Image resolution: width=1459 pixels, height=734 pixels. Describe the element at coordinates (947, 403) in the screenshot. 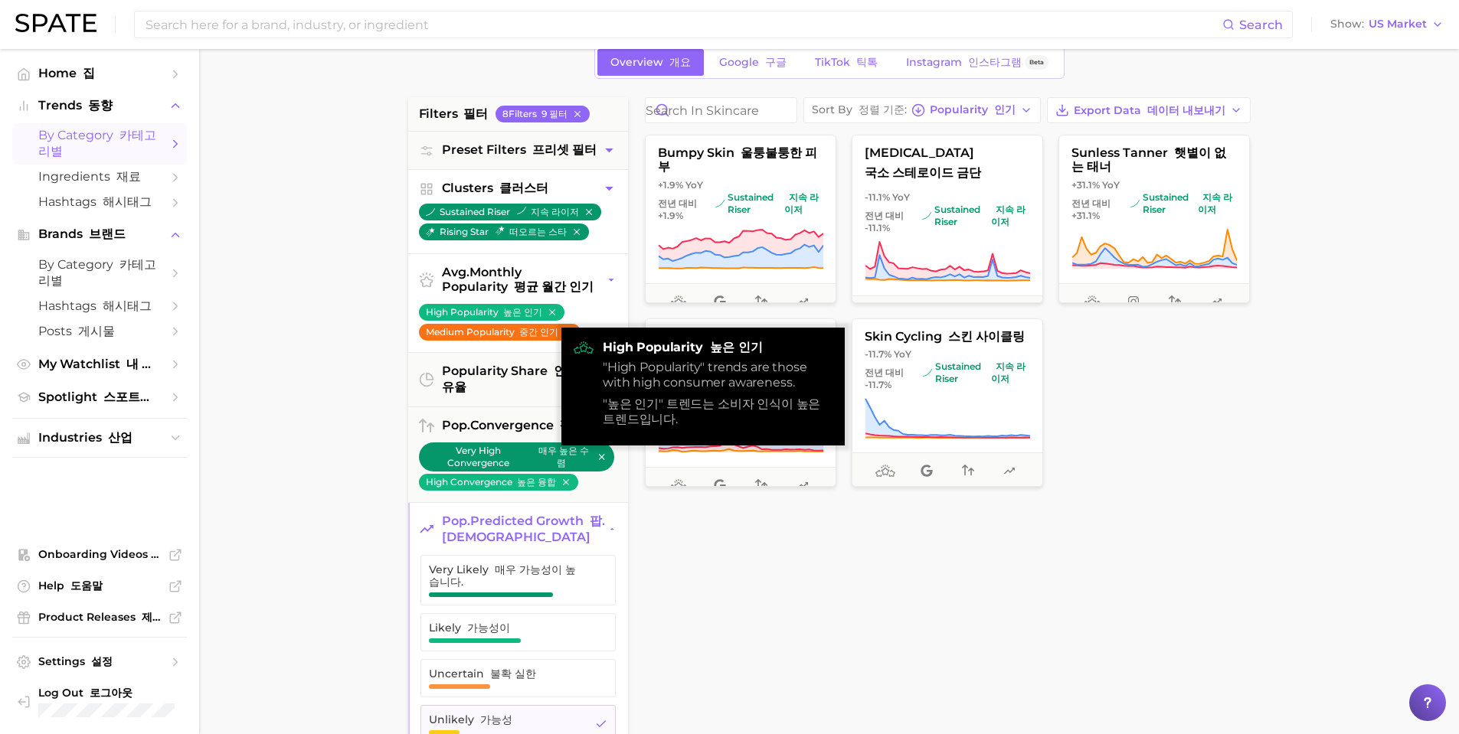

I see `button: skin cycling 스킨 사이클링-11.7% YoY전년 대비 -11.7%sustained risersustained riser 지속 라이저2.3m87.0%79.1%-3.2%` at that location.